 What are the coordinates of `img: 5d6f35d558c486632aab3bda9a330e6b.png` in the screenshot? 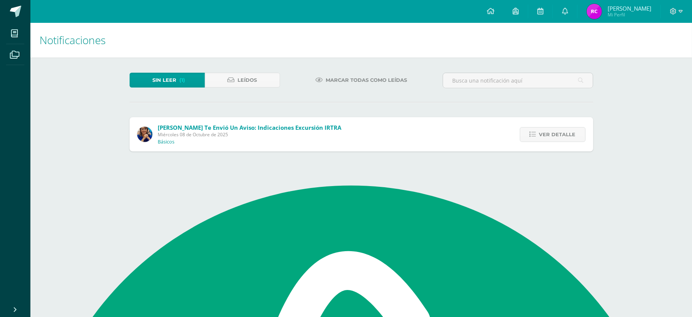 It's located at (145, 134).